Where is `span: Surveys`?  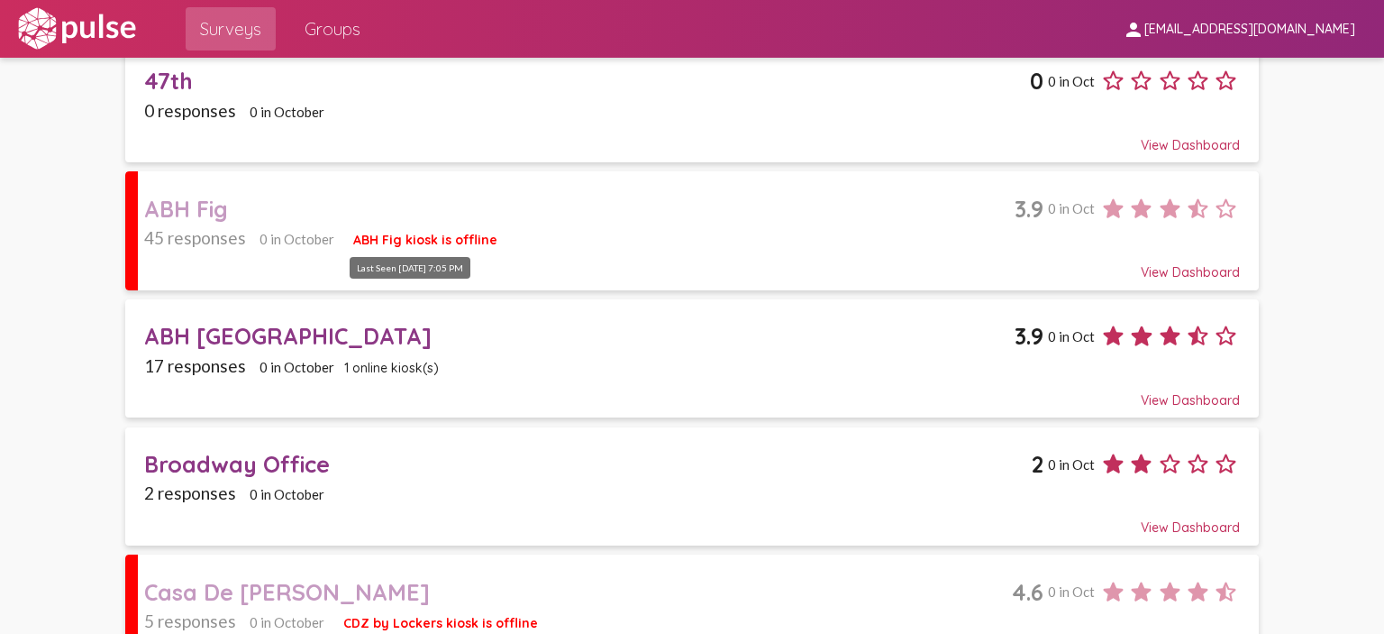
span: Surveys is located at coordinates (231, 29).